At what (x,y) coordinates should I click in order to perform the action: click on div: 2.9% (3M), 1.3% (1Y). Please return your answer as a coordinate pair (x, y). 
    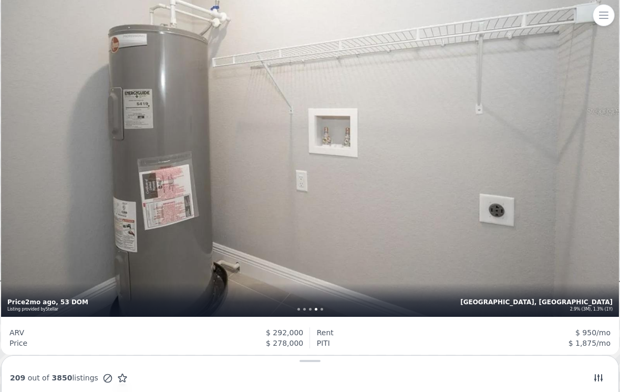
    Looking at the image, I should click on (592, 310).